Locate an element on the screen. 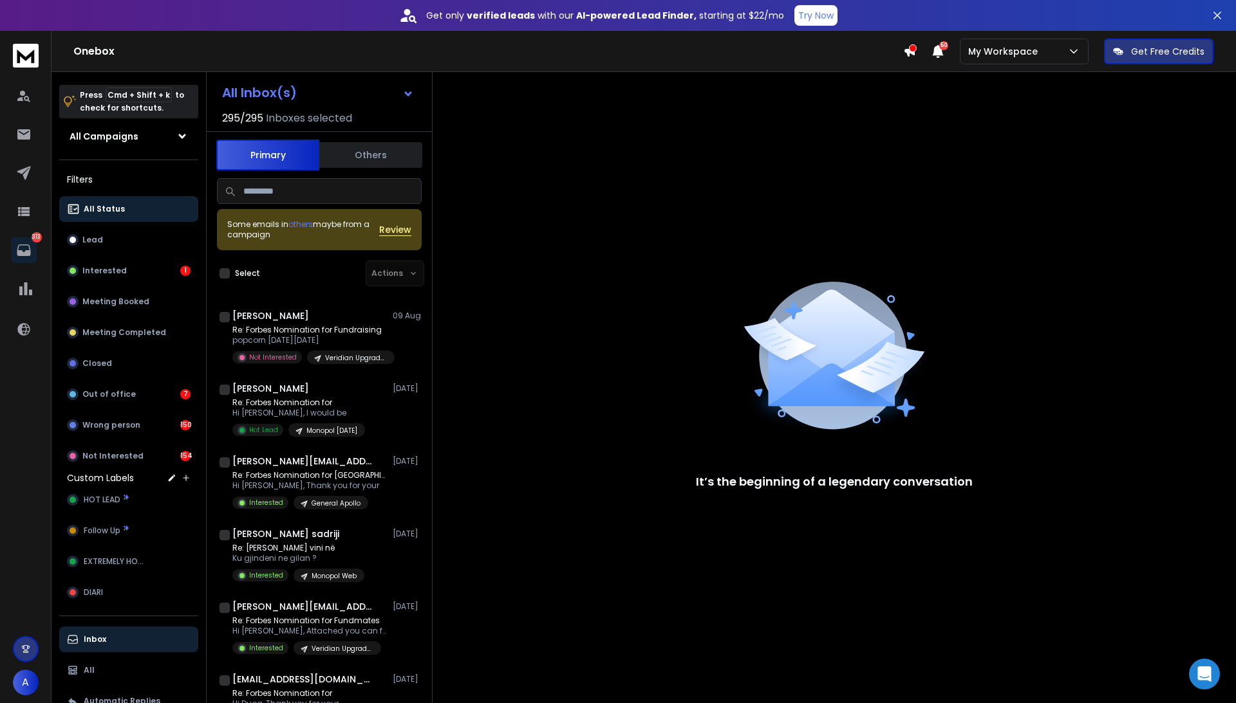  p: Lead is located at coordinates (93, 240).